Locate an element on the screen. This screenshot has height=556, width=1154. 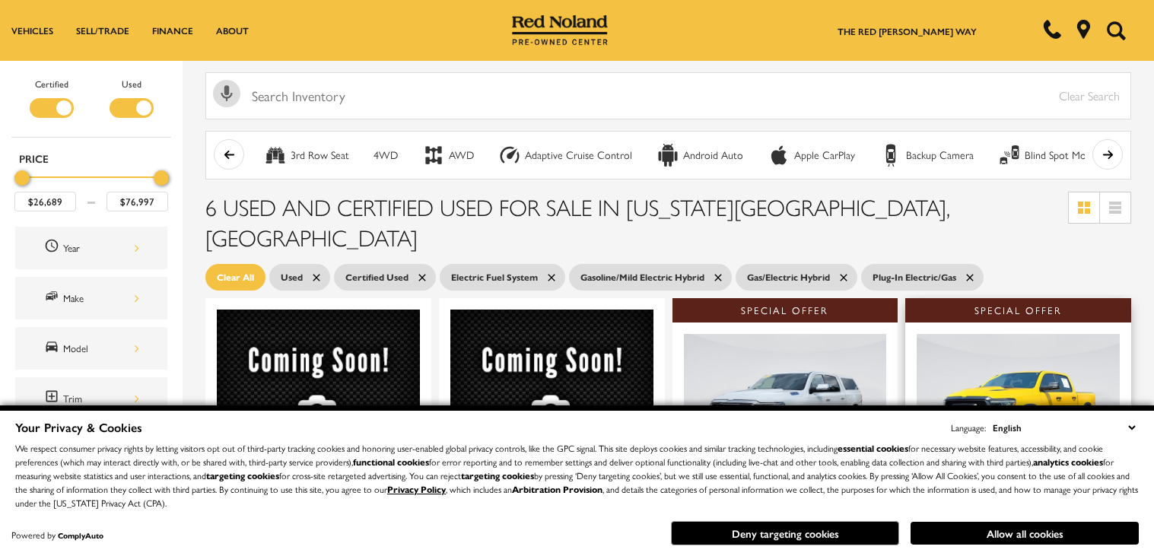
div: ModelModel is located at coordinates (91, 348).